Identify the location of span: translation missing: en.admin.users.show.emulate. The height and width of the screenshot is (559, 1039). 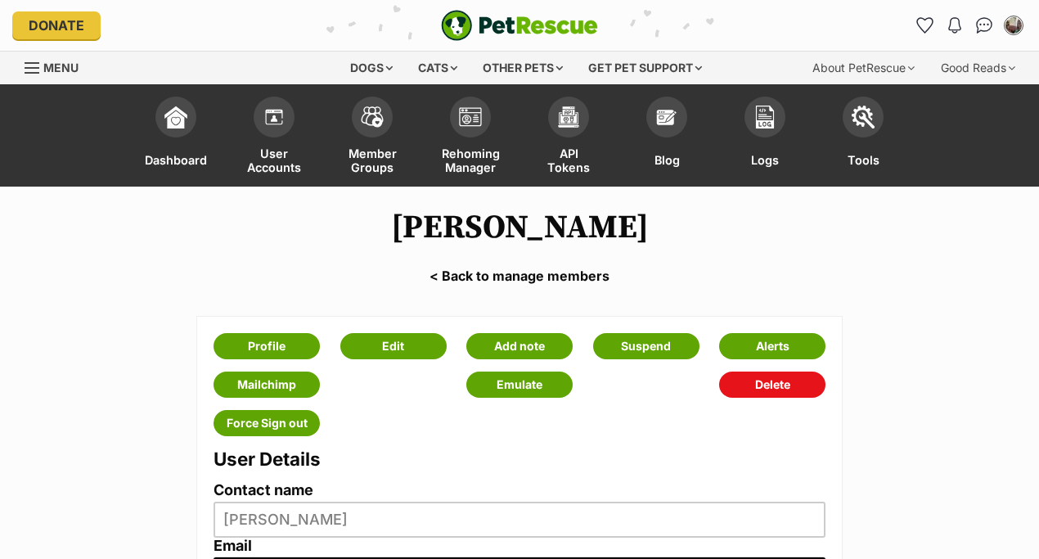
(520, 385).